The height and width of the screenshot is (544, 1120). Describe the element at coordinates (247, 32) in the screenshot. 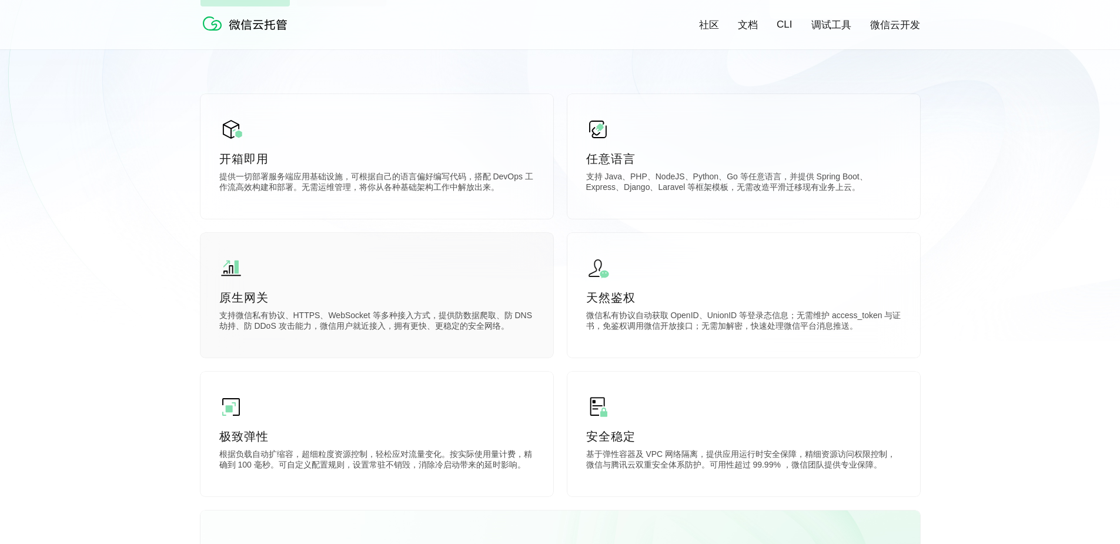

I see `a: 微信云托管` at that location.